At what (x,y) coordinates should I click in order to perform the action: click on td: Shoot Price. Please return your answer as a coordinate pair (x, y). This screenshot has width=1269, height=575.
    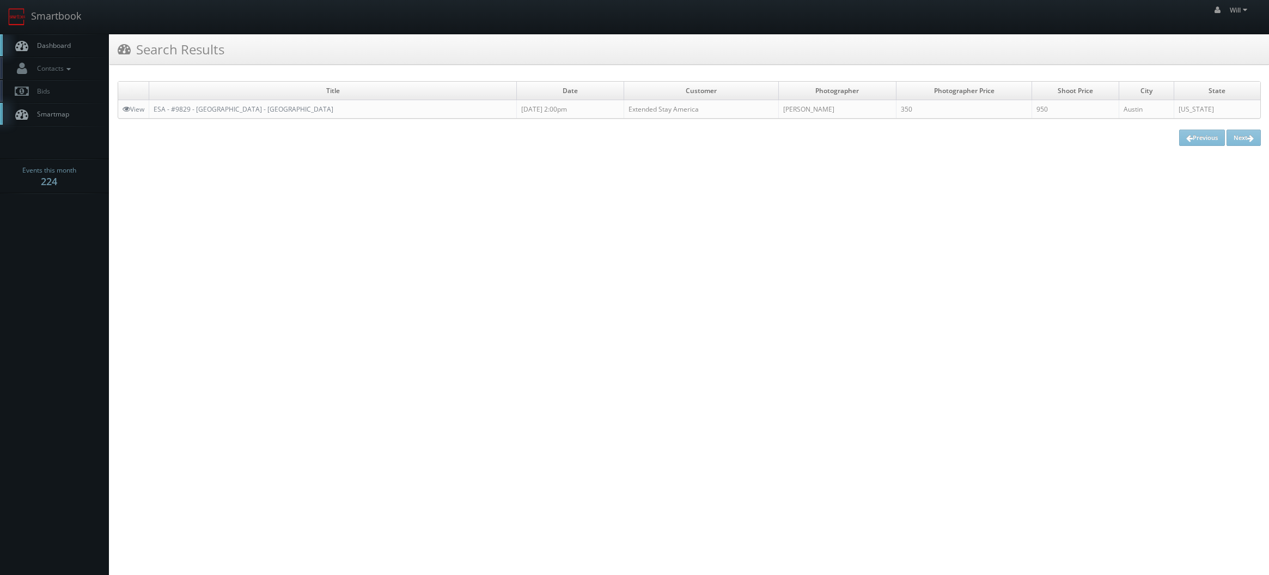
    Looking at the image, I should click on (1075, 91).